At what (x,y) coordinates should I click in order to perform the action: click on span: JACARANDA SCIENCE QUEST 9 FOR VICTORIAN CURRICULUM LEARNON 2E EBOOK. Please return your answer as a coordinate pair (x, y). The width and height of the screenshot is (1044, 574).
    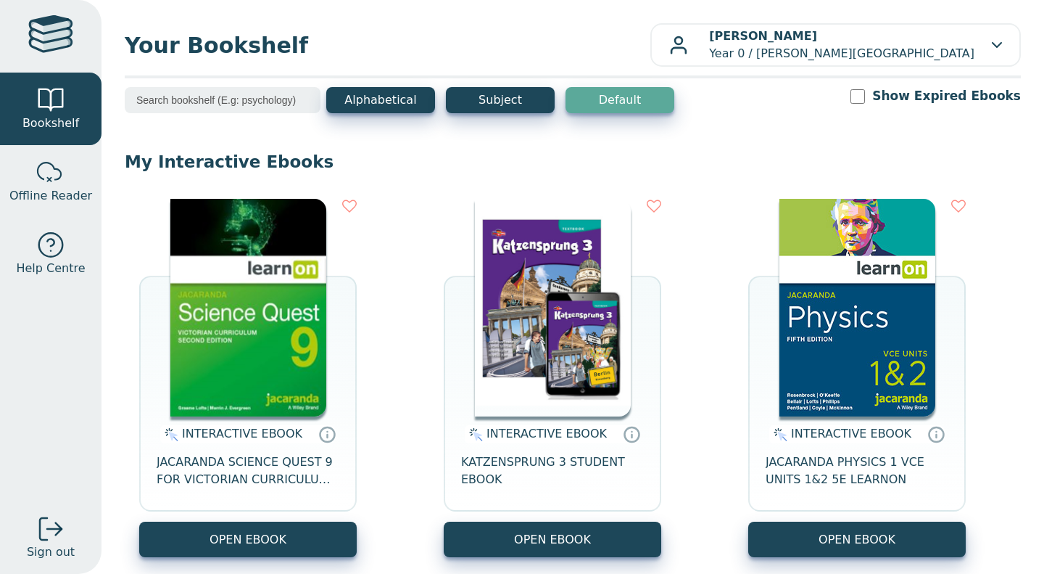
    Looking at the image, I should click on (248, 471).